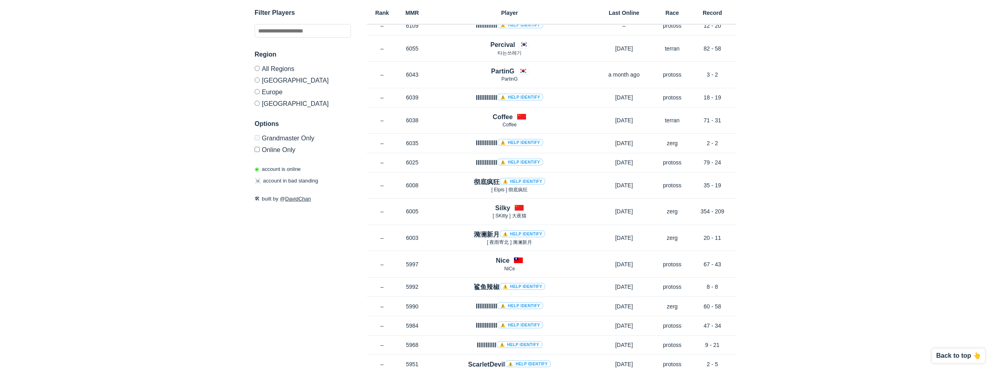  I want to click on p: 6005, so click(412, 212).